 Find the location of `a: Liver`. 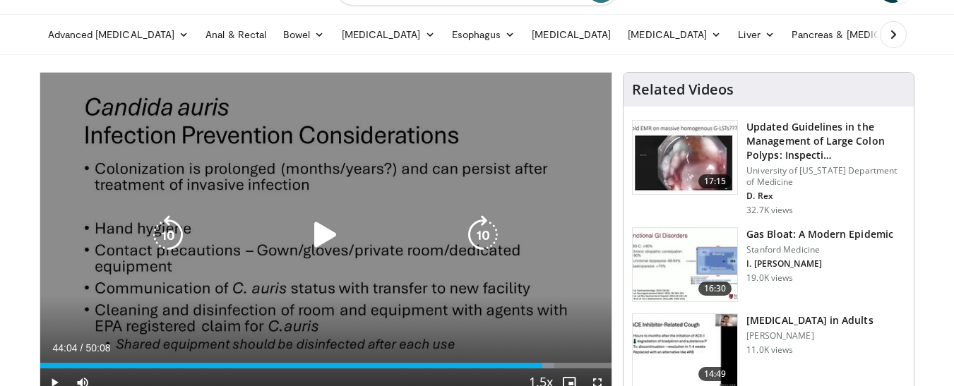

a: Liver is located at coordinates (756, 35).